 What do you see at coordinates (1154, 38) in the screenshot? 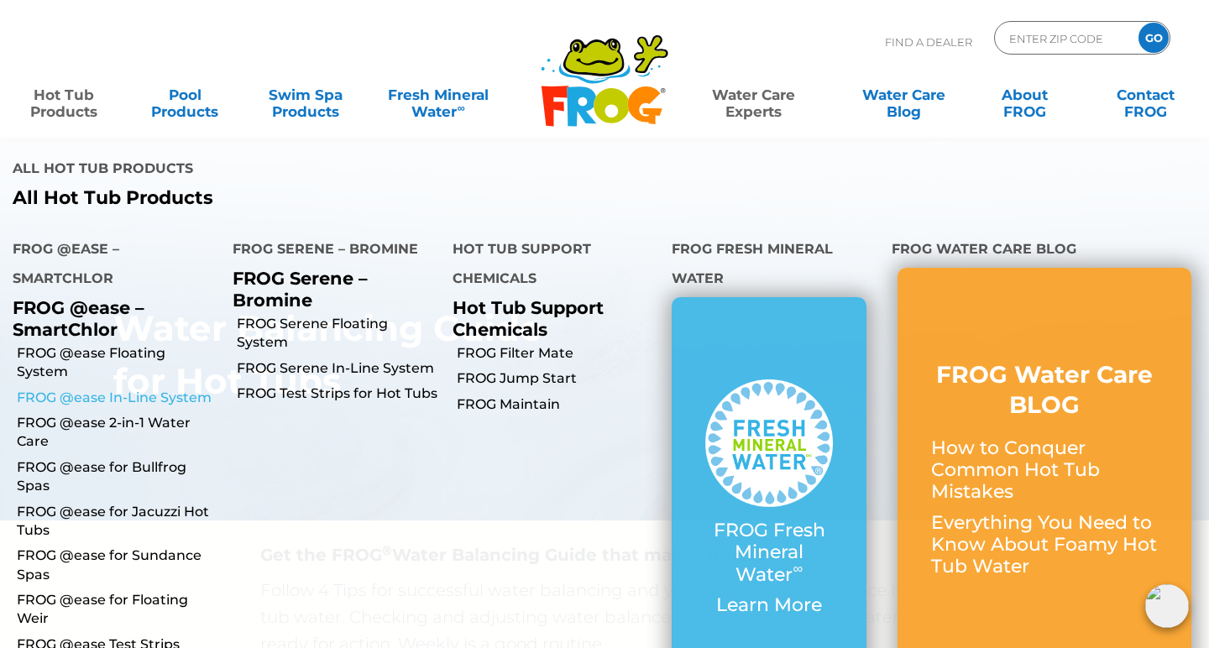
I see `input: GO` at bounding box center [1154, 38].